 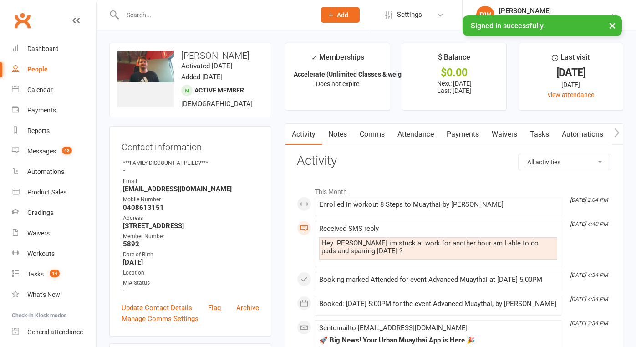 I want to click on a: What's New, so click(x=54, y=295).